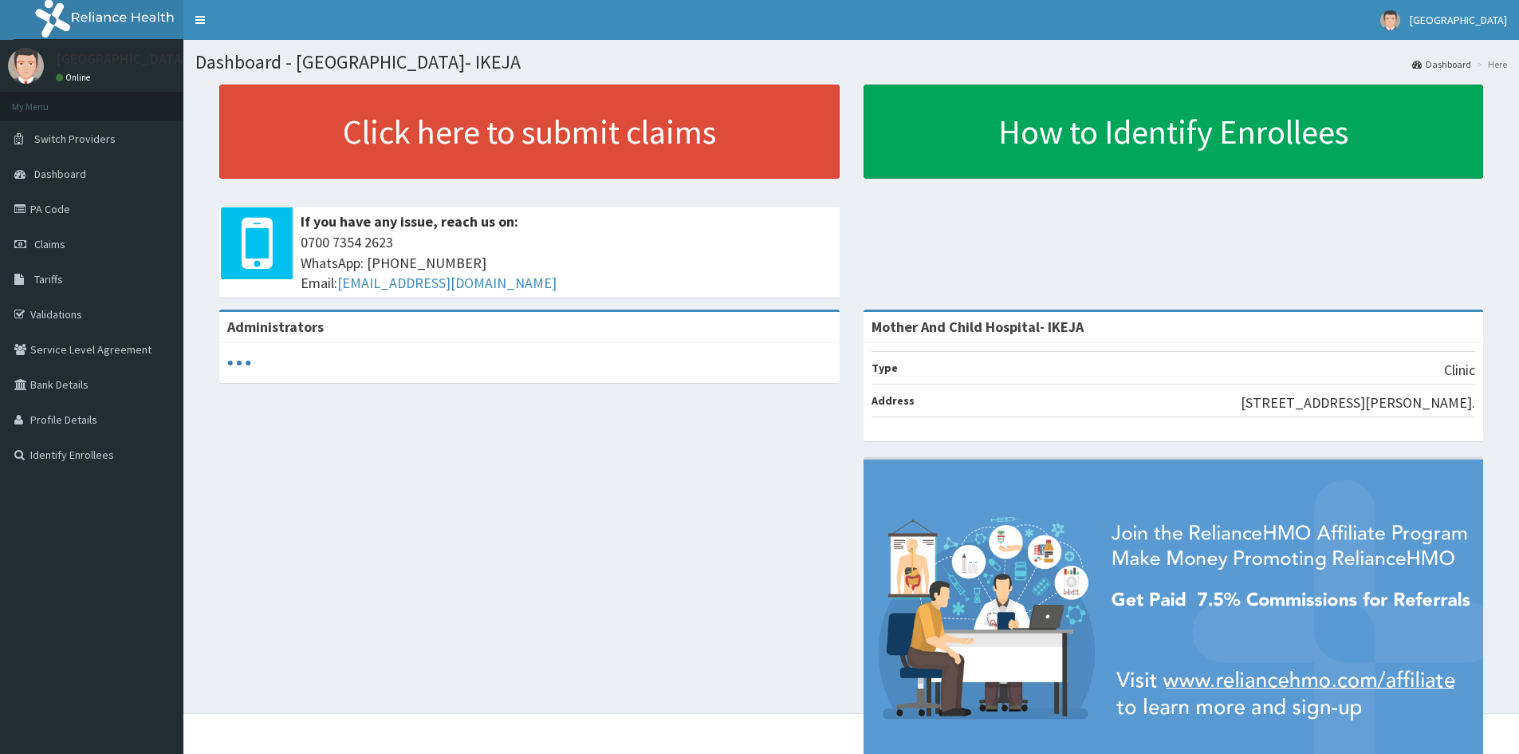  I want to click on b: Type, so click(884, 368).